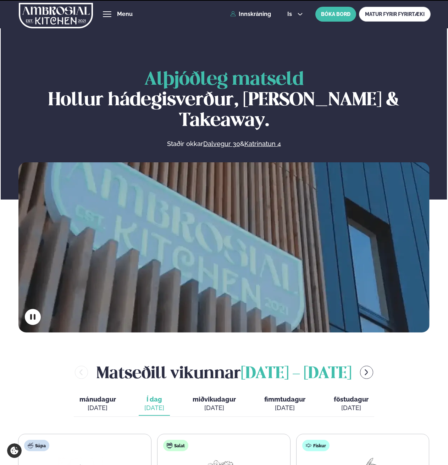  Describe the element at coordinates (30, 446) in the screenshot. I see `img: soup.svg` at that location.